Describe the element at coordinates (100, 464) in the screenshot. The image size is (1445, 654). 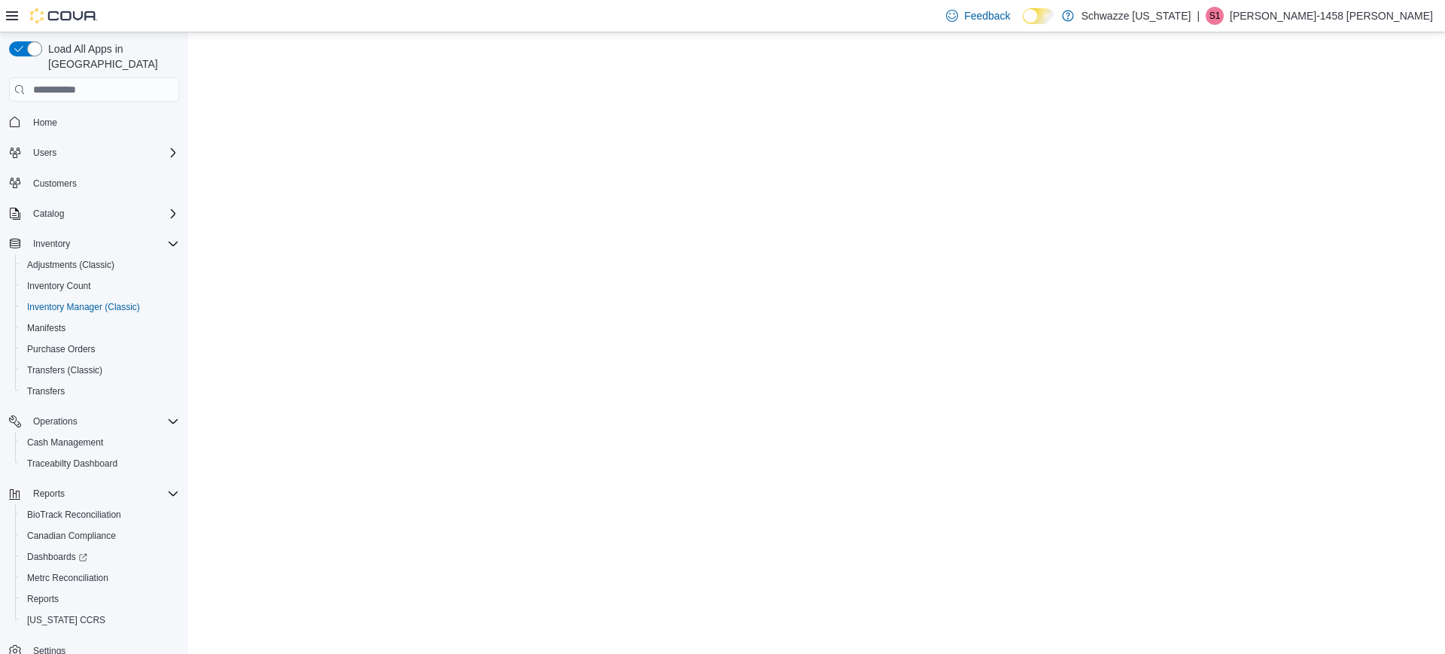
I see `button: Traceabilty Dashboard` at that location.